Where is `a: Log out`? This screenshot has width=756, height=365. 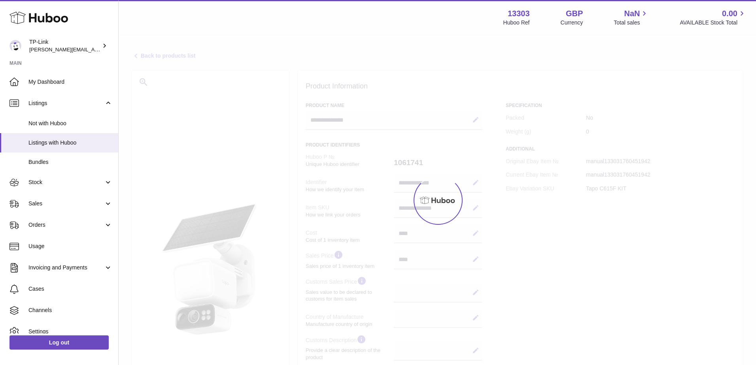 a: Log out is located at coordinates (59, 343).